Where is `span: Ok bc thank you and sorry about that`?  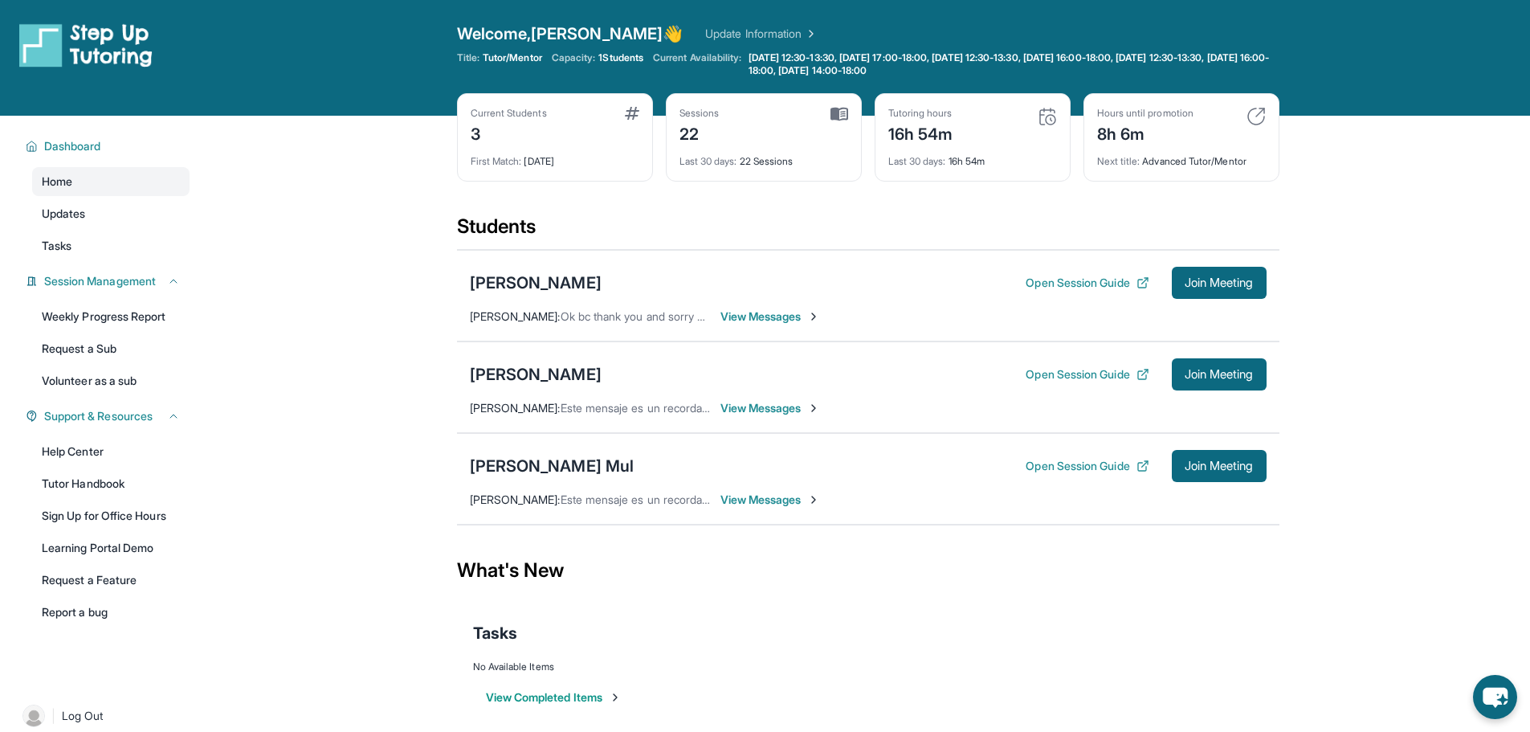 span: Ok bc thank you and sorry about that is located at coordinates (655, 316).